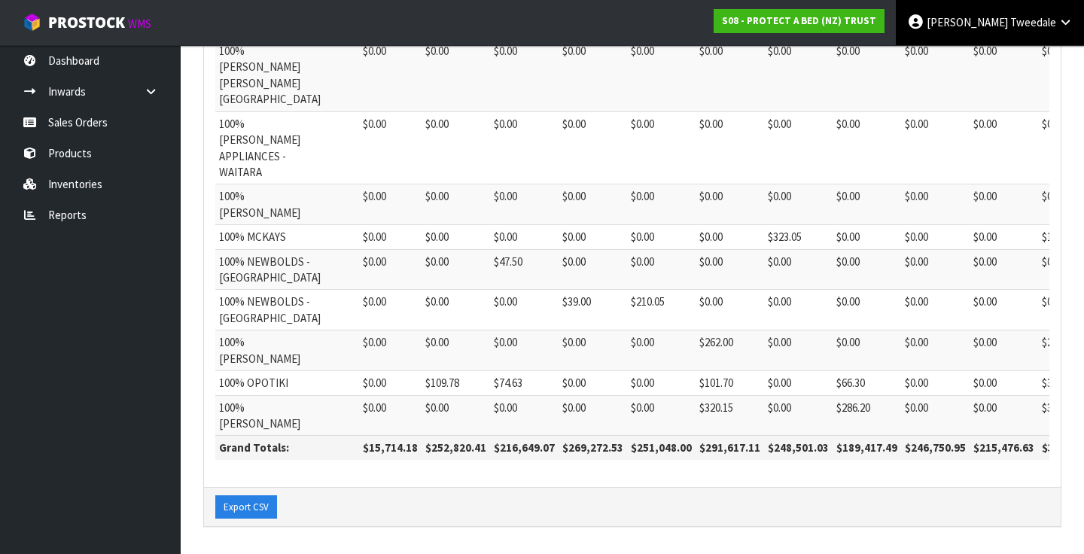 This screenshot has height=554, width=1084. What do you see at coordinates (798, 448) in the screenshot?
I see `th: $248,501.03` at bounding box center [798, 448].